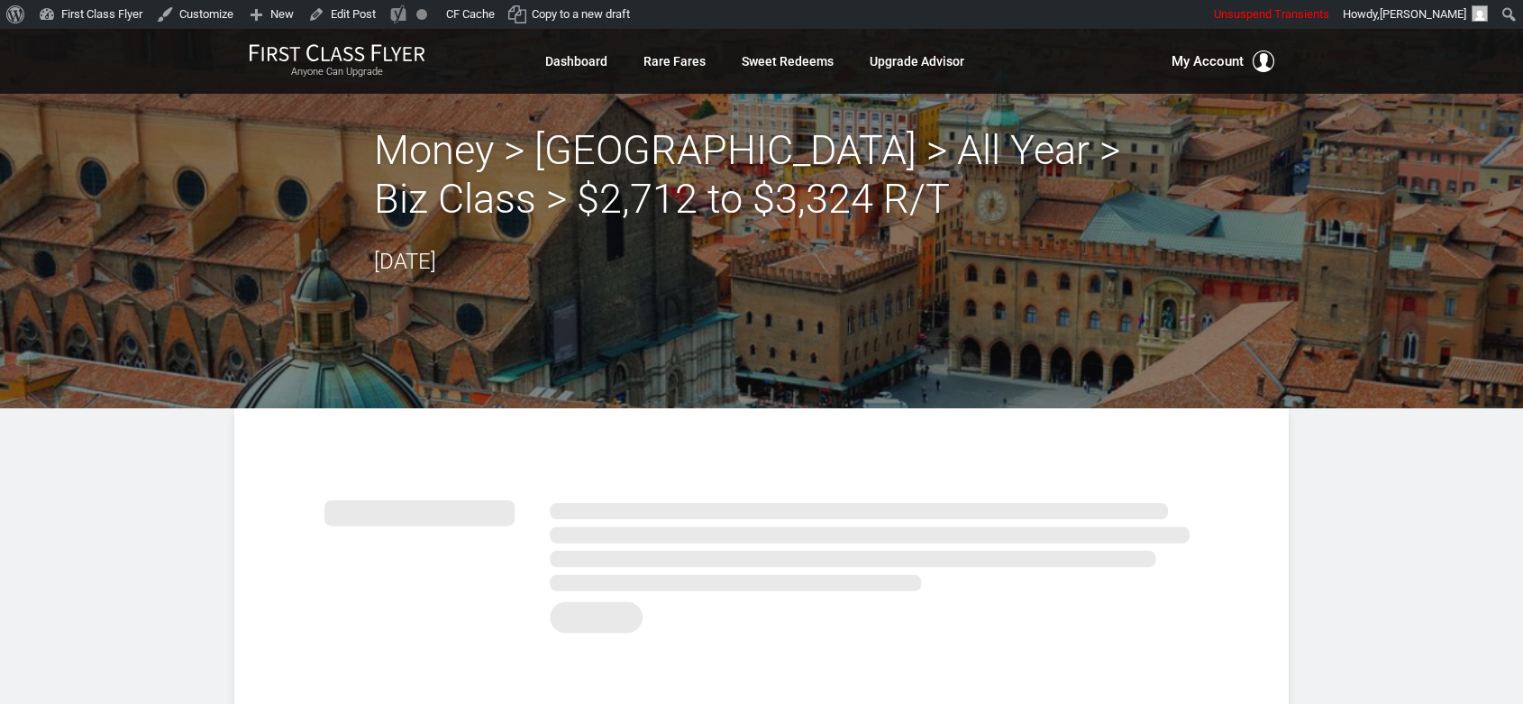 The height and width of the screenshot is (704, 1523). I want to click on a: Sweet Redeems, so click(788, 61).